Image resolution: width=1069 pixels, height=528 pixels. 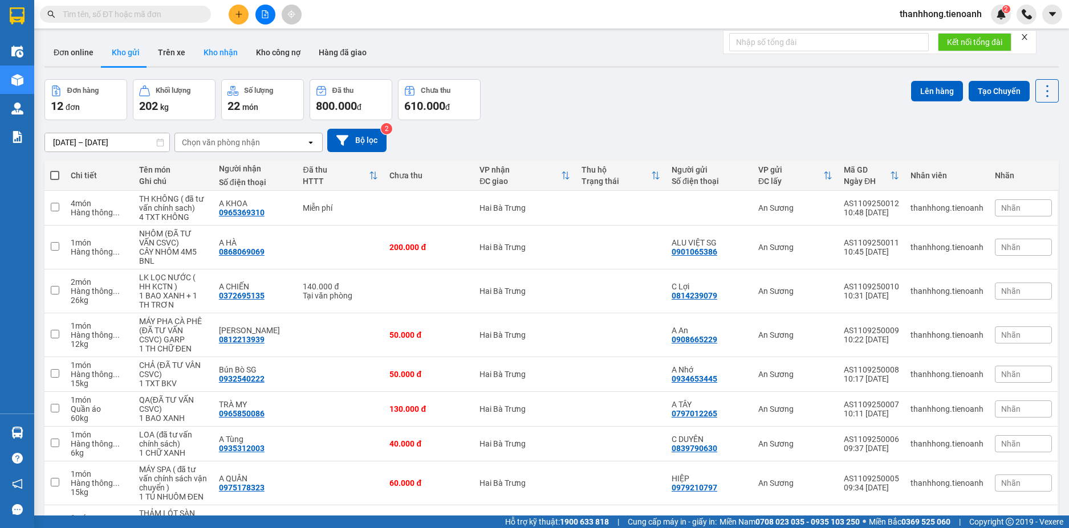 I want to click on div: 0932540222, so click(x=242, y=379).